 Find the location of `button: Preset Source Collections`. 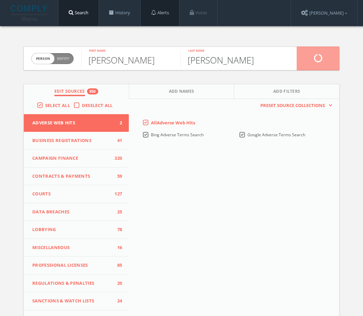

button: Preset Source Collections is located at coordinates (295, 106).